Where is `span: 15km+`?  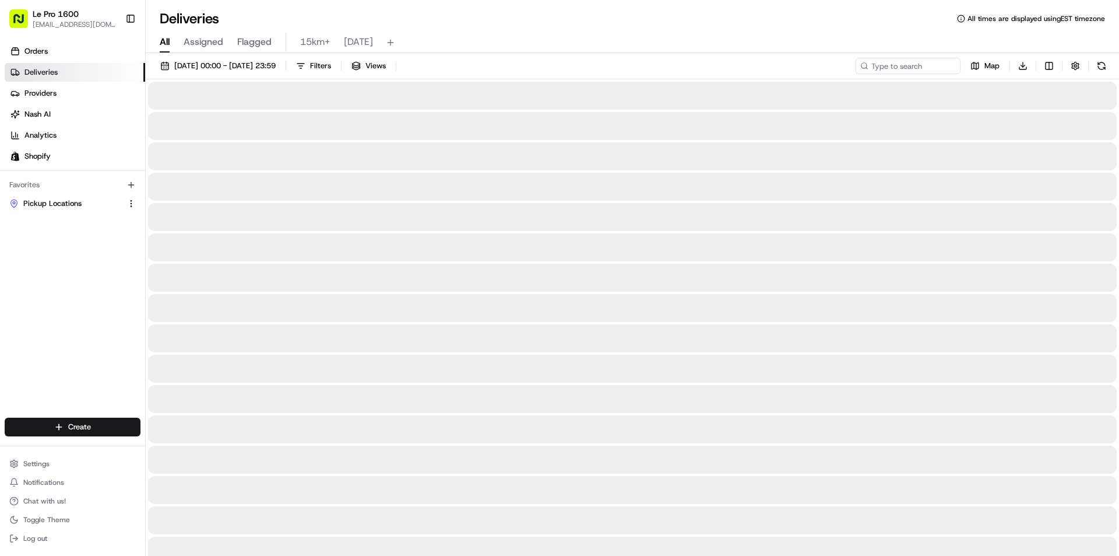 span: 15km+ is located at coordinates (315, 42).